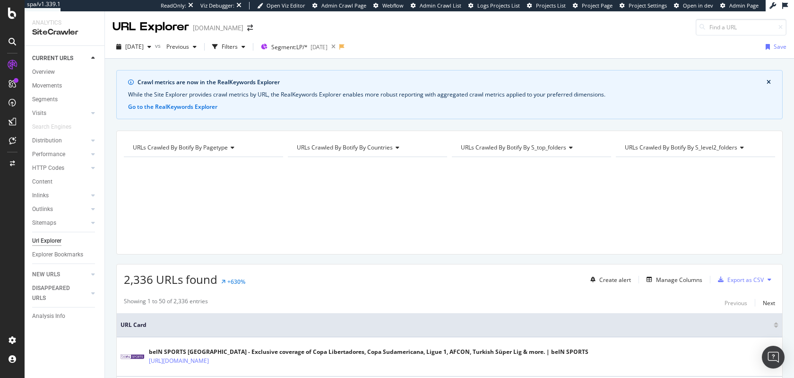 This screenshot has height=378, width=794. I want to click on a: Outlinks, so click(60, 209).